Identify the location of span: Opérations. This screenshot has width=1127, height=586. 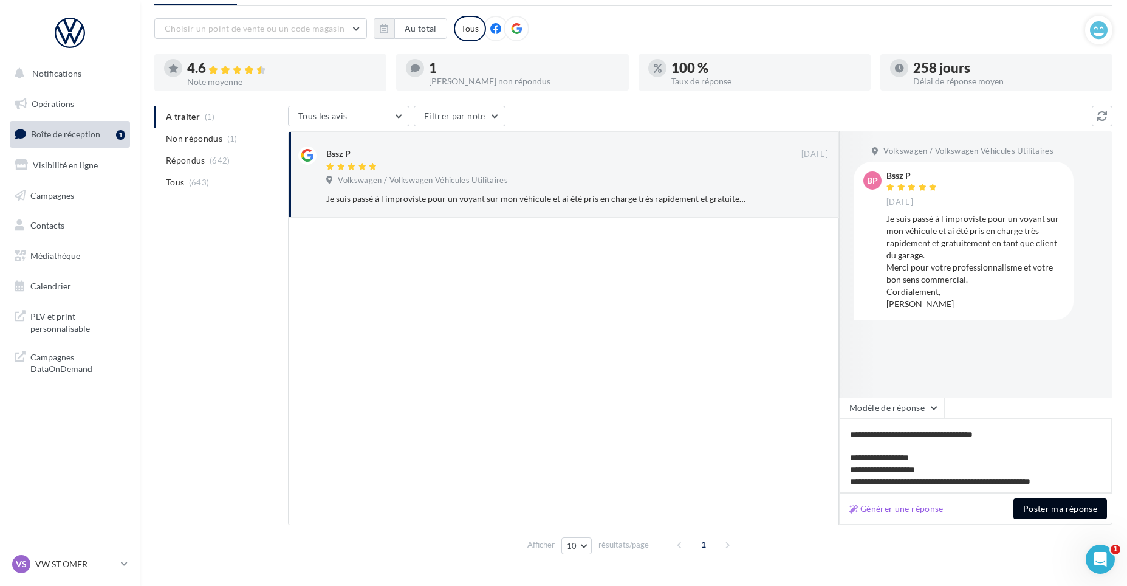
(53, 103).